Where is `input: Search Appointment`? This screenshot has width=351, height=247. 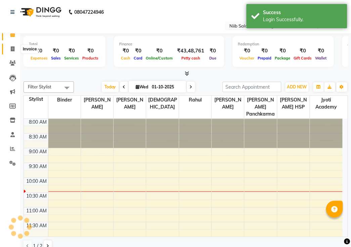 input: Search Appointment is located at coordinates (251, 87).